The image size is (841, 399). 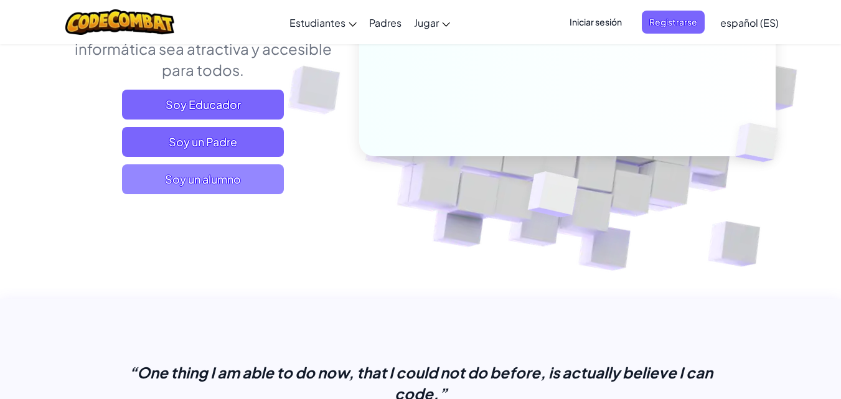 I want to click on a: Jugar, so click(x=432, y=22).